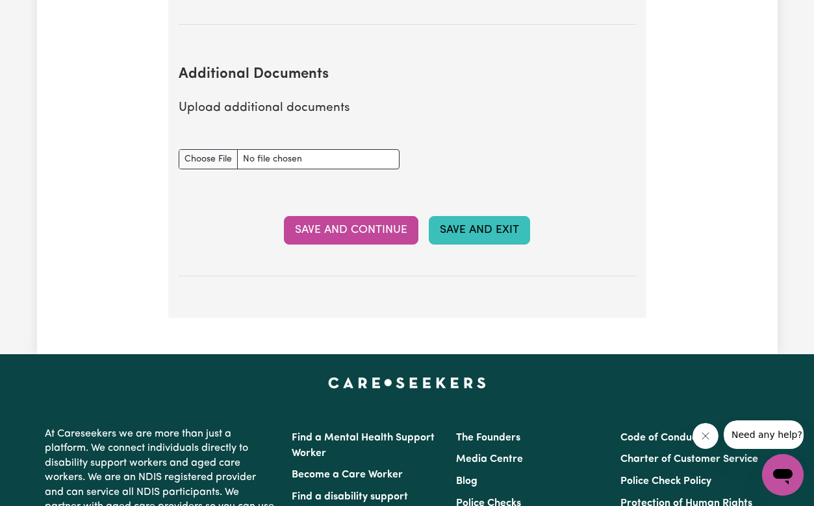 Image resolution: width=814 pixels, height=506 pixels. I want to click on a: Media Centre, so click(489, 460).